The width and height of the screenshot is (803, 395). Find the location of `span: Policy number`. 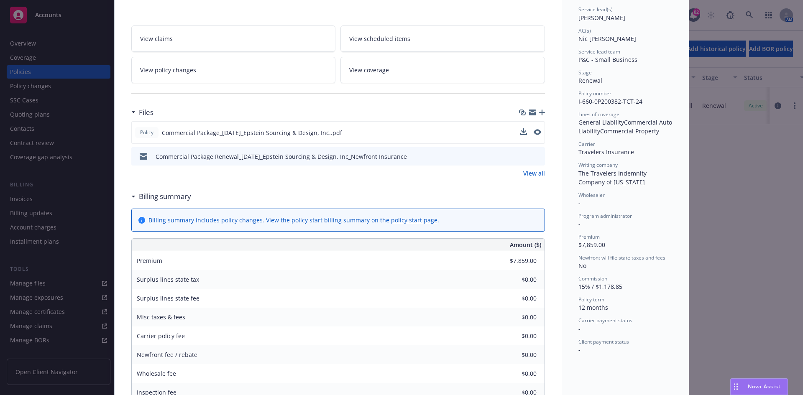

span: Policy number is located at coordinates (595, 93).